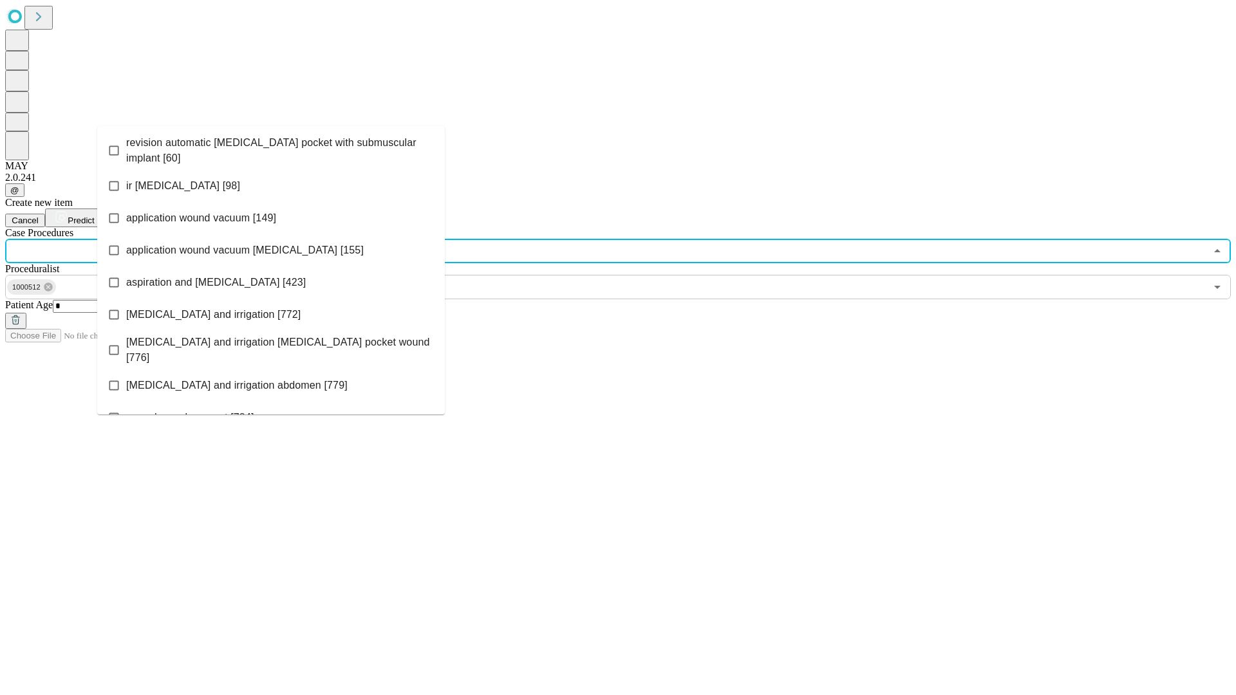 This screenshot has height=695, width=1236. I want to click on span: 1000512, so click(26, 287).